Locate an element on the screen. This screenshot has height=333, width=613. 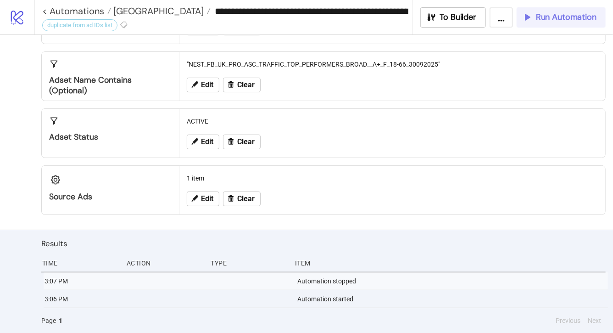
div: 3:07 PM is located at coordinates (83, 281).